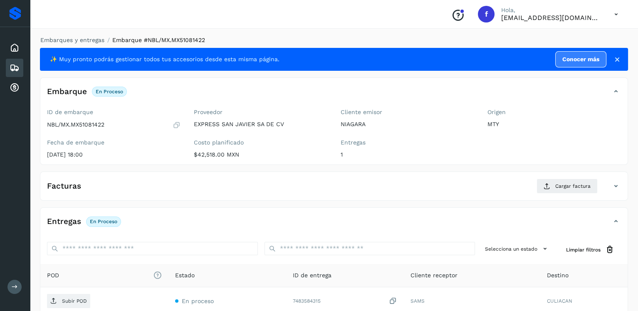  What do you see at coordinates (15, 48) in the screenshot?
I see `div: Inicio` at bounding box center [15, 48].